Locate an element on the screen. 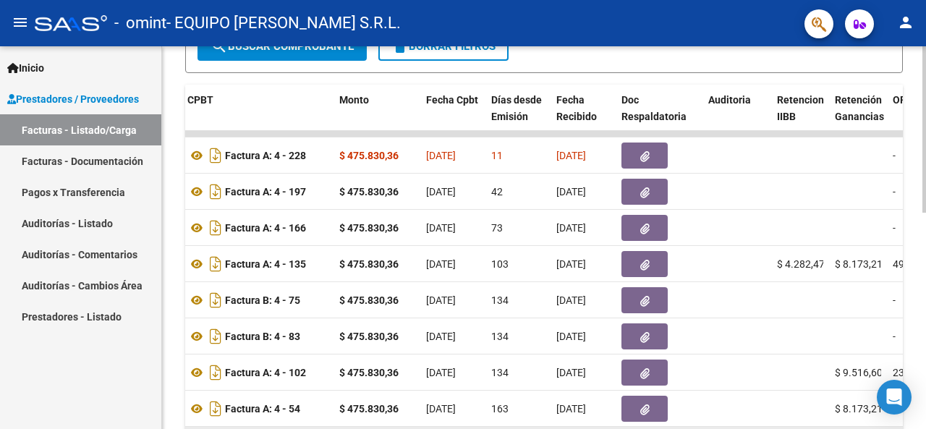 The width and height of the screenshot is (926, 429). span: Inicio is located at coordinates (25, 68).